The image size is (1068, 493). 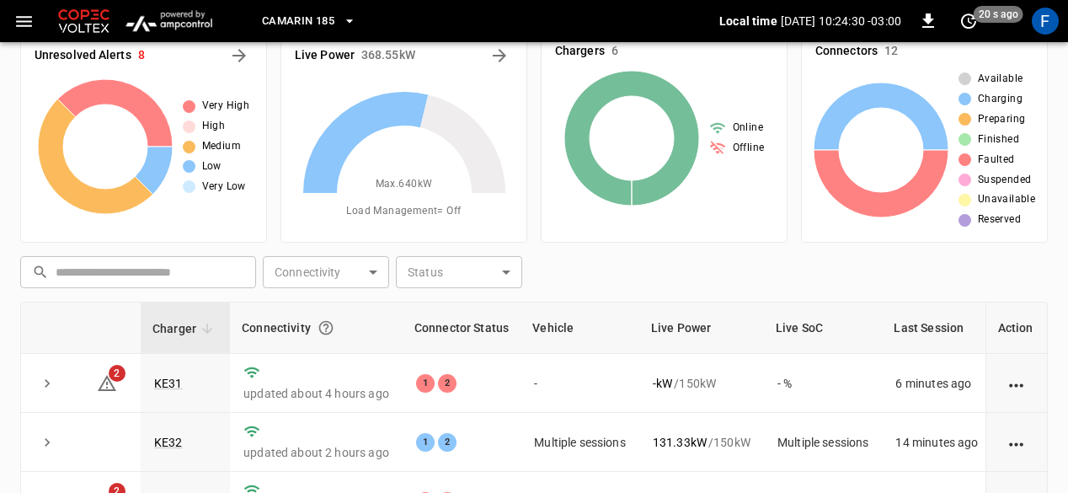 What do you see at coordinates (1016, 328) in the screenshot?
I see `th: Action` at bounding box center [1016, 328].